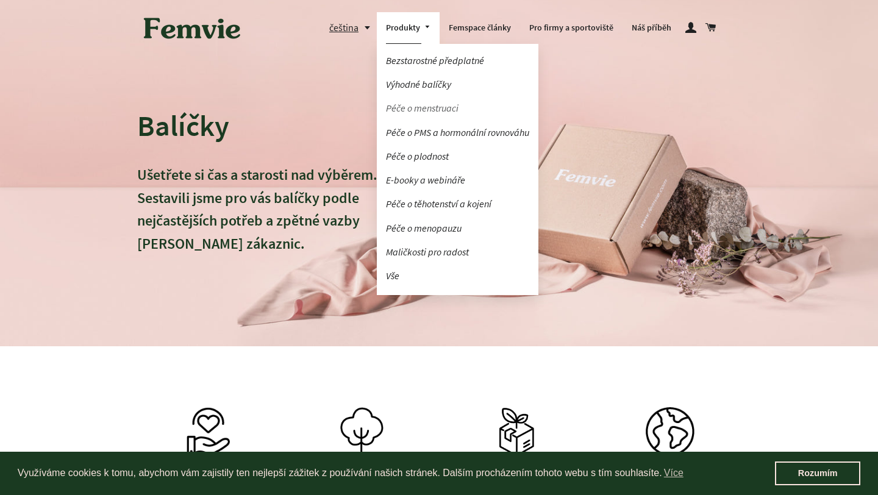  I want to click on a: Maličkosti pro radost, so click(457, 252).